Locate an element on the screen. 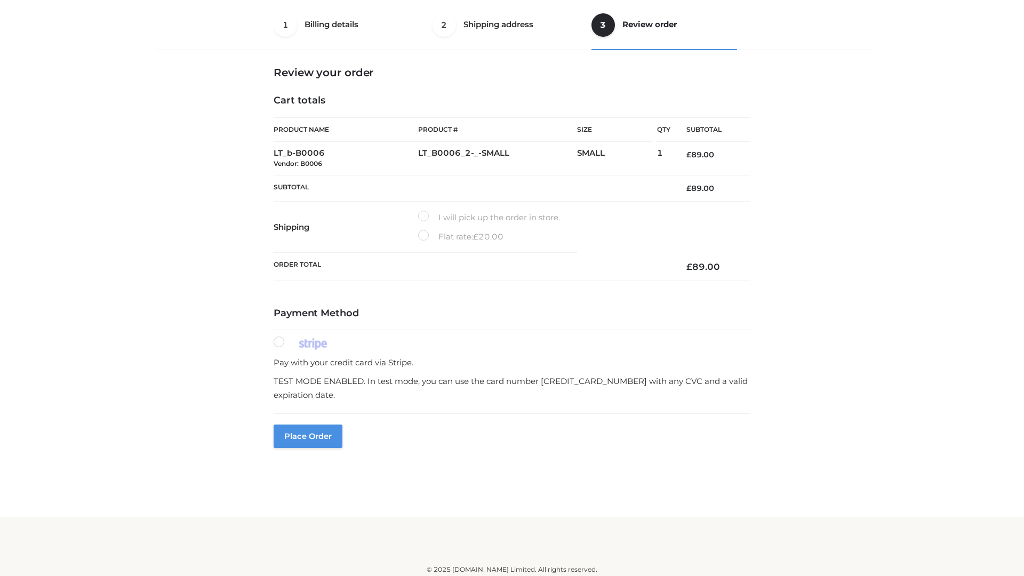  h4: Cart totals is located at coordinates (512, 101).